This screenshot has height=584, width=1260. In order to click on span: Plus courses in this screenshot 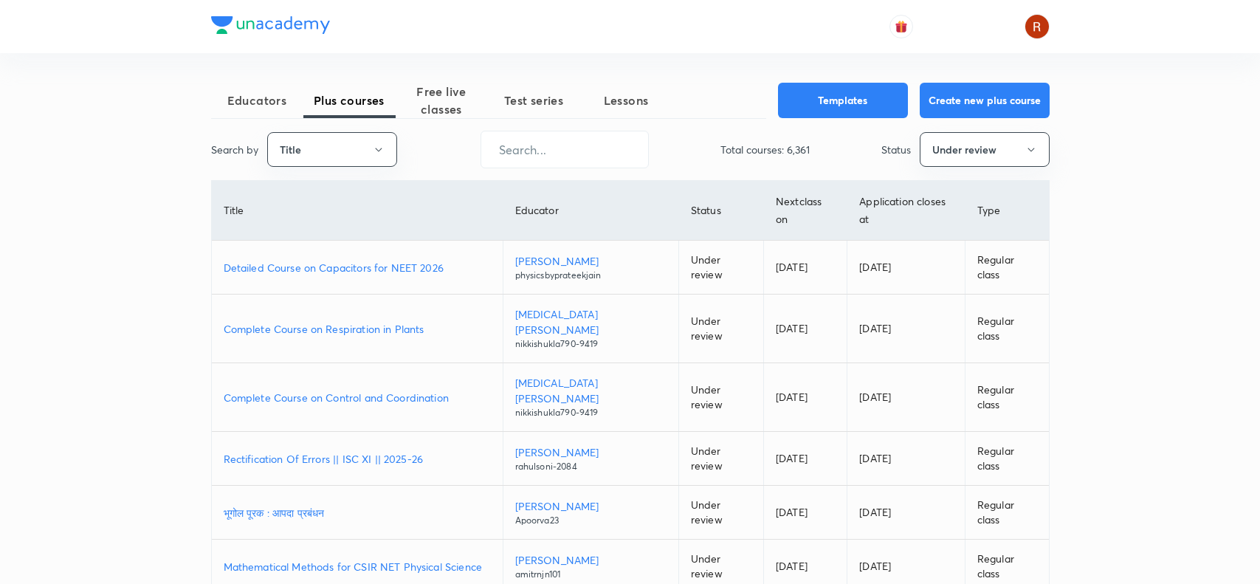, I will do `click(349, 100)`.